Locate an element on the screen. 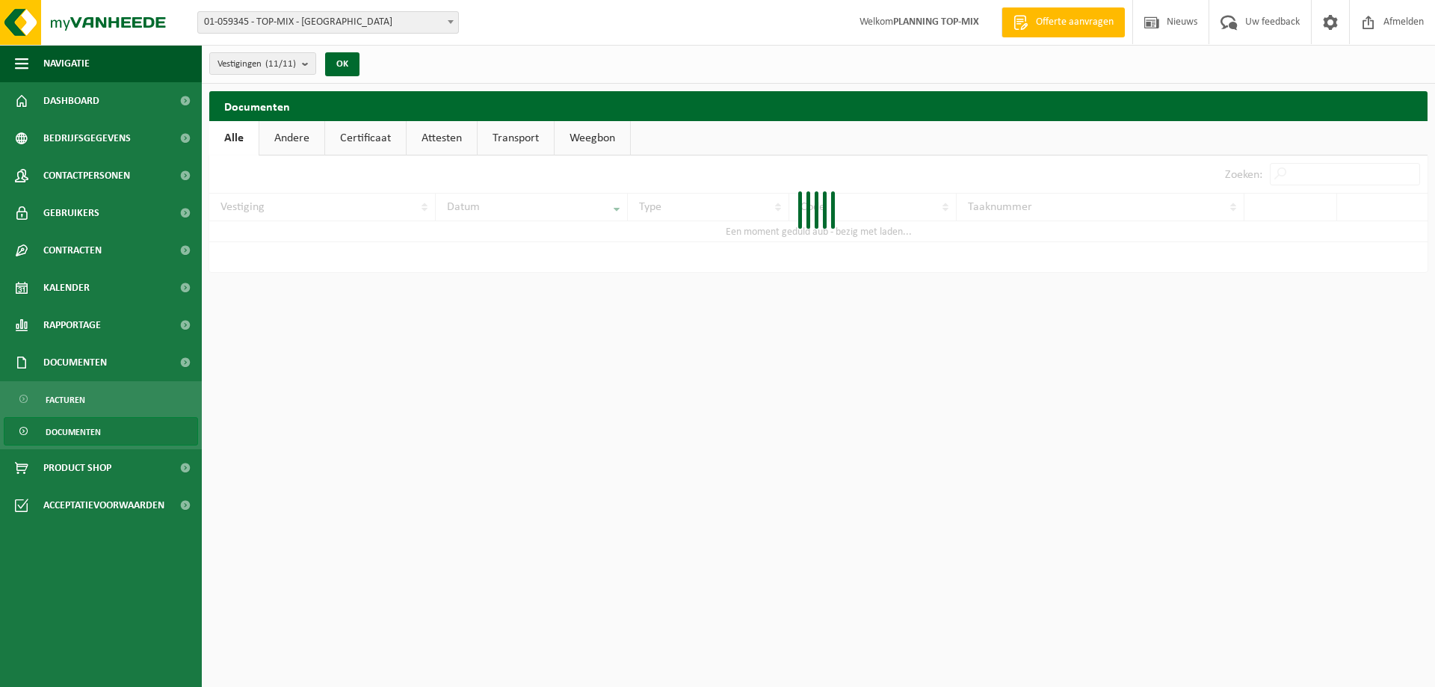 The width and height of the screenshot is (1435, 687). span: Offerte aanvragen is located at coordinates (1075, 22).